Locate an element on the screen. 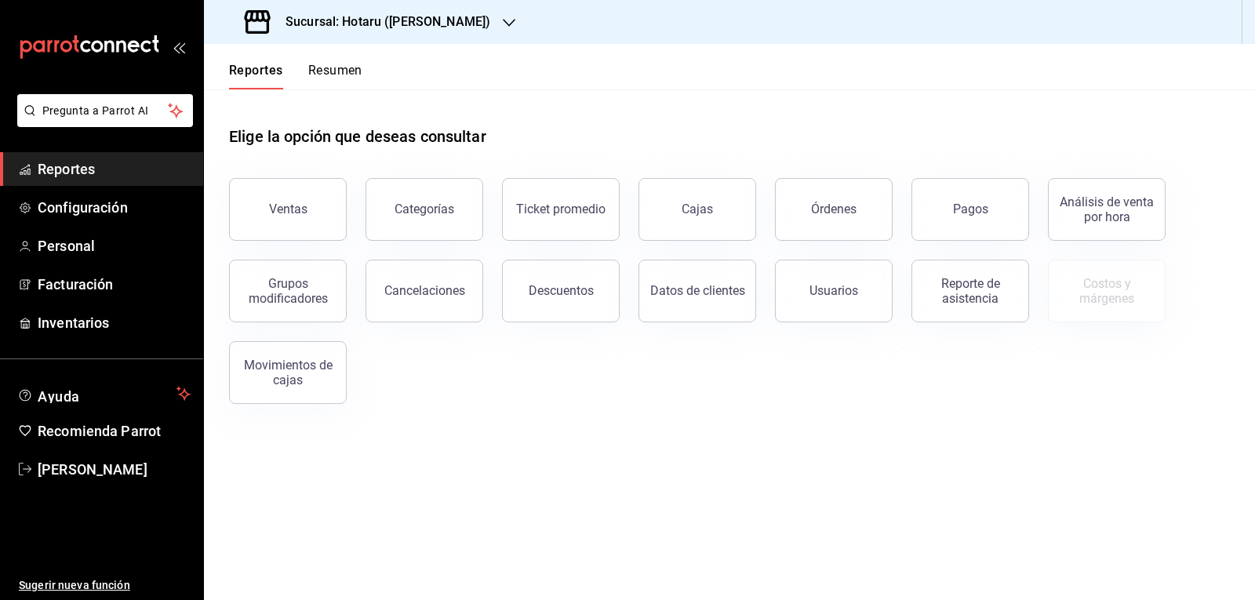 The width and height of the screenshot is (1255, 600). span: Reportes is located at coordinates (114, 169).